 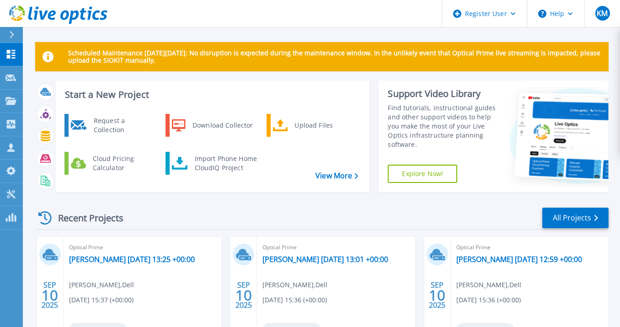 I want to click on div: Request a Collection, so click(x=123, y=125).